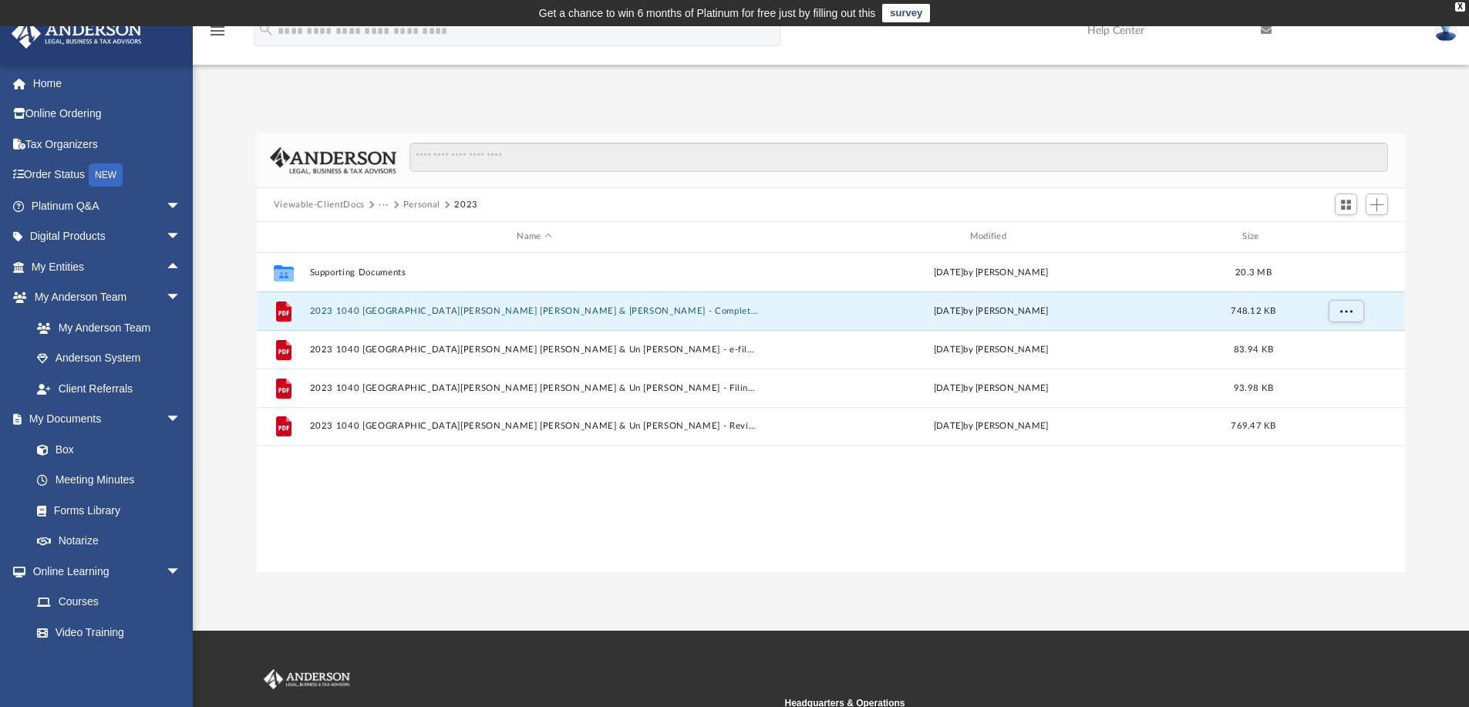 The width and height of the screenshot is (1469, 707). I want to click on a: Meeting Minutes, so click(109, 480).